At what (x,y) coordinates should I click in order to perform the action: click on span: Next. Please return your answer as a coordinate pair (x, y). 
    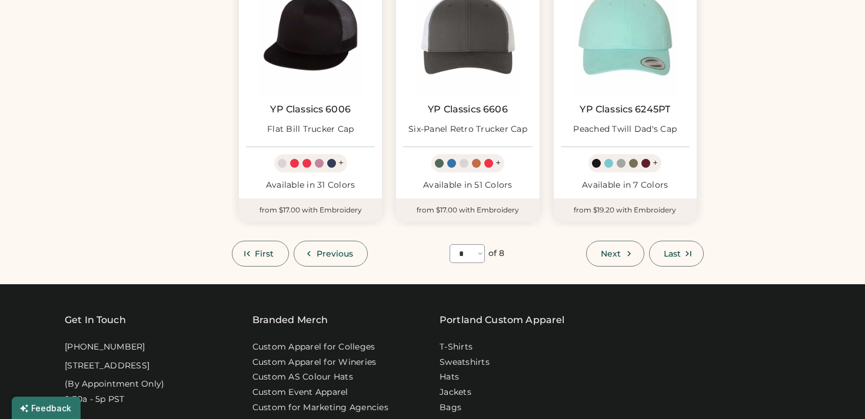
    Looking at the image, I should click on (611, 253).